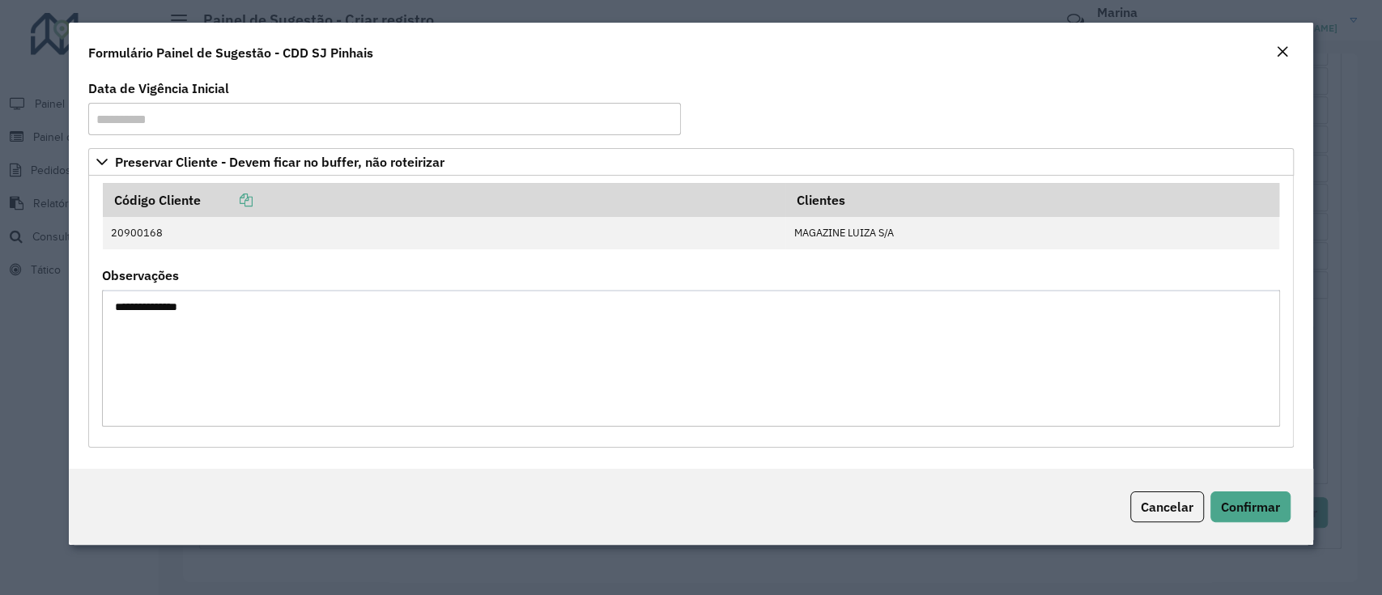  I want to click on h4: Formulário Painel de Sugestão - CDD SJ Pinhais, so click(231, 53).